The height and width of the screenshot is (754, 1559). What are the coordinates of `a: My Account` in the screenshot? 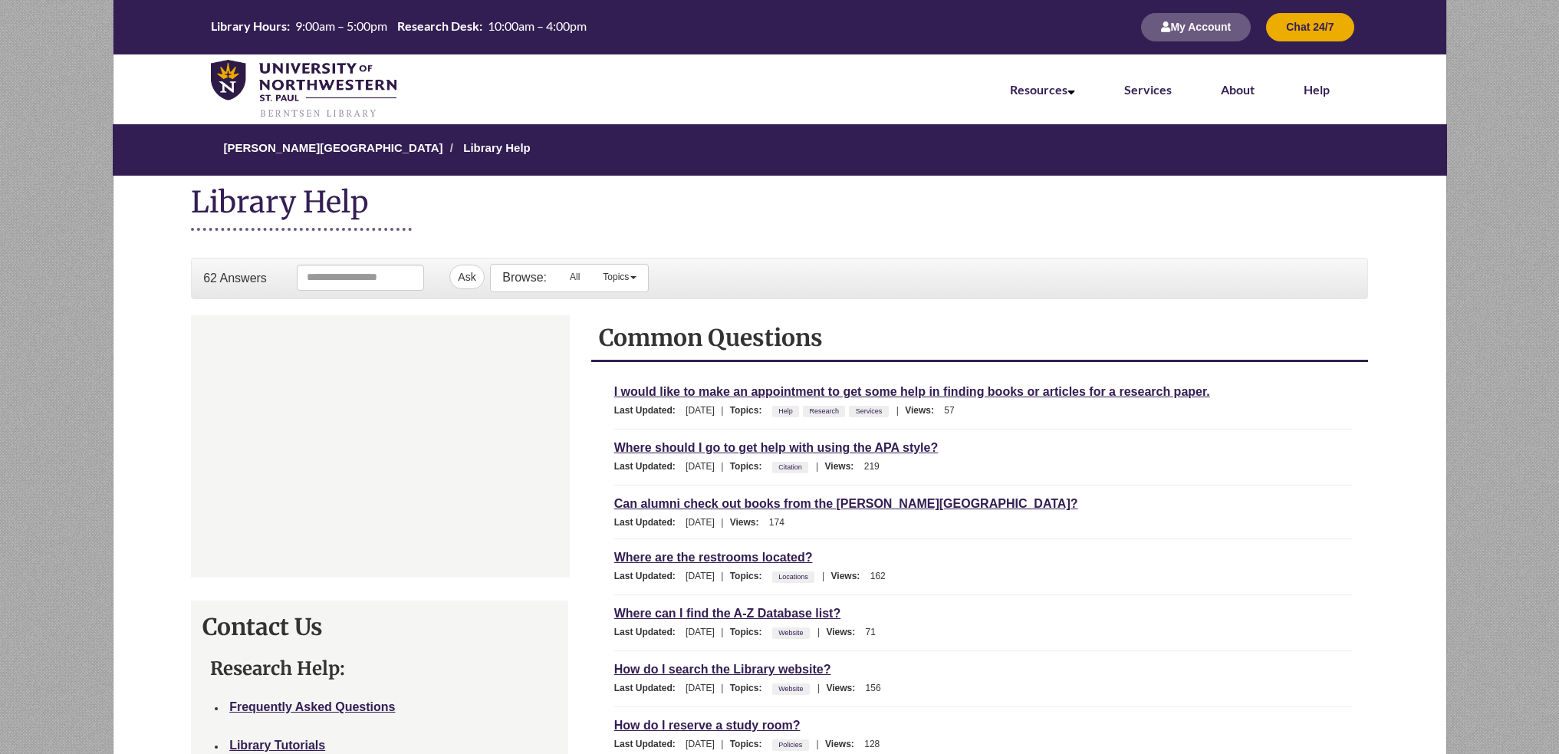 It's located at (1196, 28).